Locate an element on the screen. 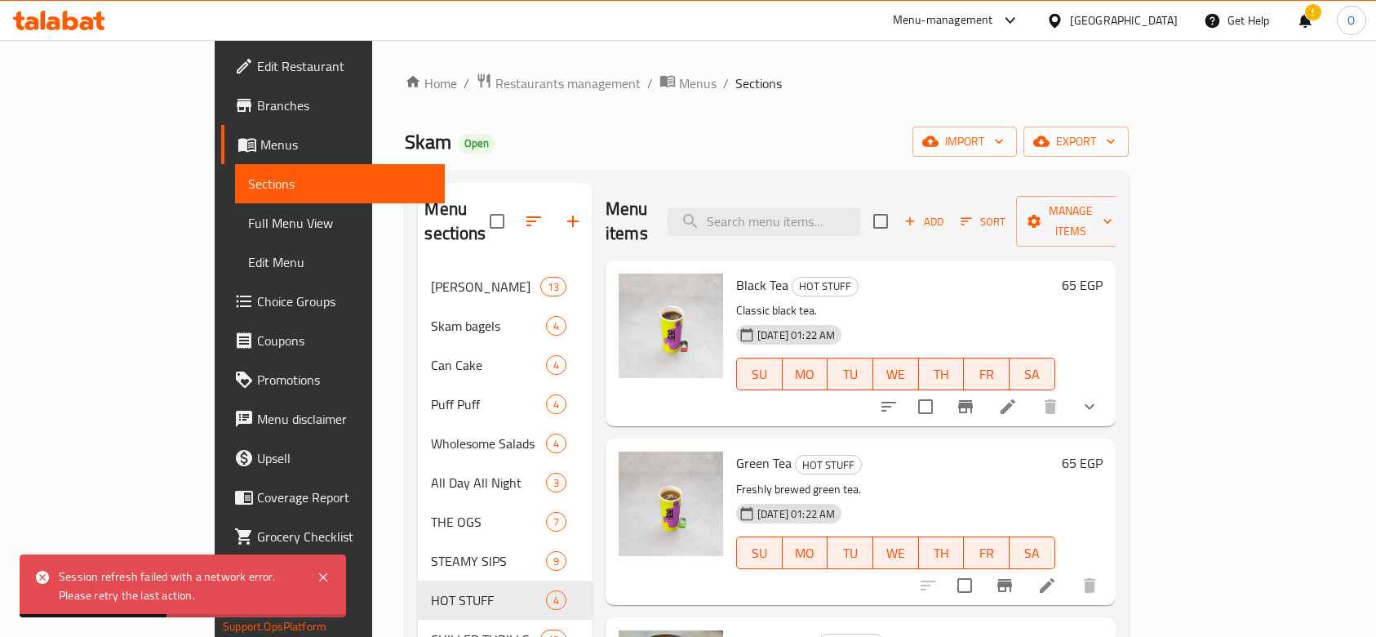 This screenshot has height=637, width=1376. h2: Menu sections is located at coordinates (457, 221).